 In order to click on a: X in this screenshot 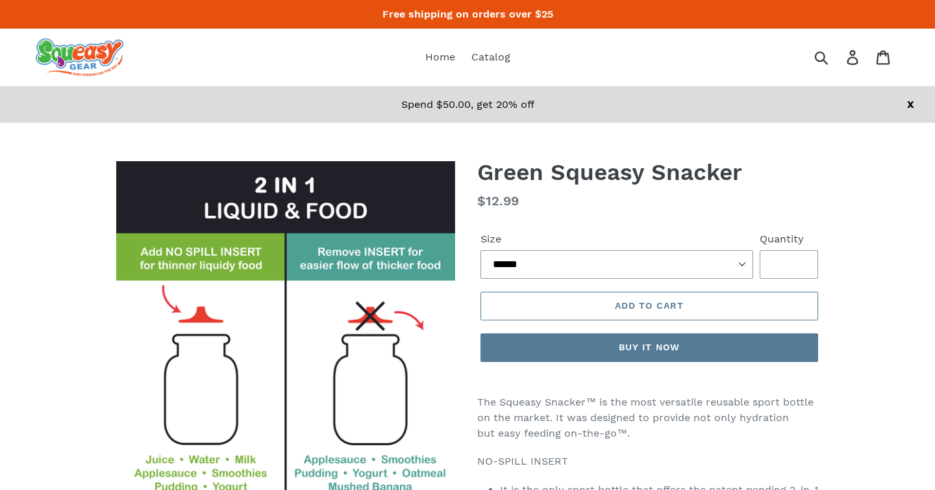, I will do `click(911, 104)`.